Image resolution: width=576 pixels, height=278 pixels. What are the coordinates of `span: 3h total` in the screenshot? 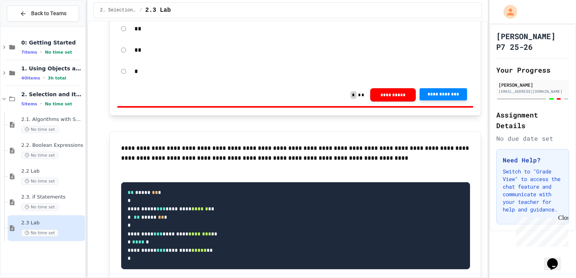 It's located at (57, 78).